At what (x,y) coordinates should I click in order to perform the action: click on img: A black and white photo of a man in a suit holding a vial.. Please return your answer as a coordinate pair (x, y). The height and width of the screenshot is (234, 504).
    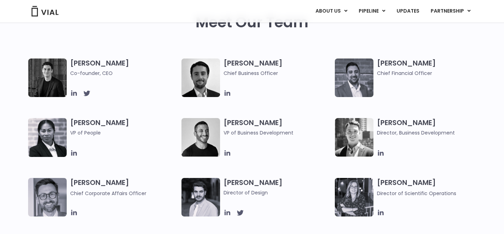
    Looking at the image, I should click on (201, 78).